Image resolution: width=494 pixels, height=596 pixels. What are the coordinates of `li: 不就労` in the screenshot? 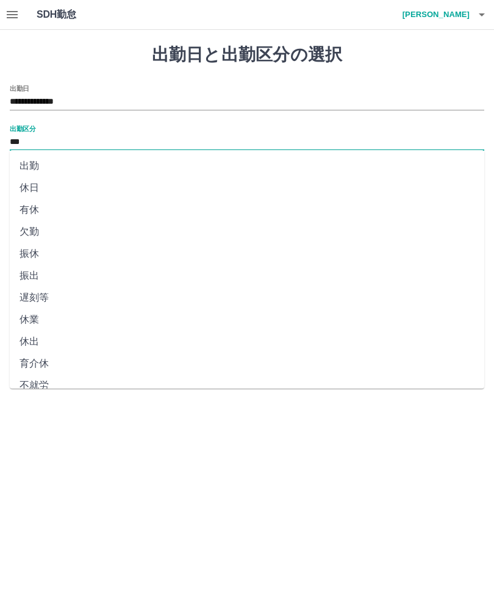 It's located at (247, 386).